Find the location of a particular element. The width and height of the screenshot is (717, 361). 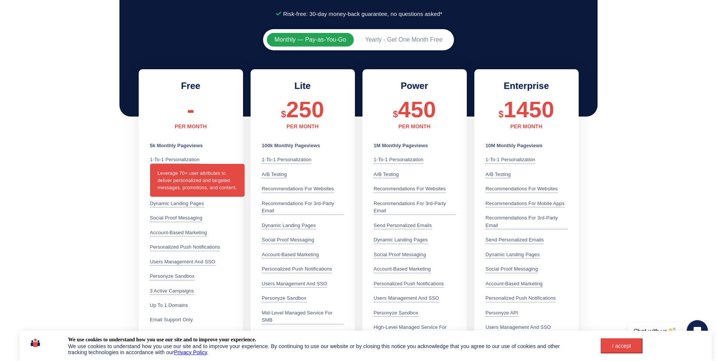

span: Yearly - Get One Month Free is located at coordinates (404, 40).